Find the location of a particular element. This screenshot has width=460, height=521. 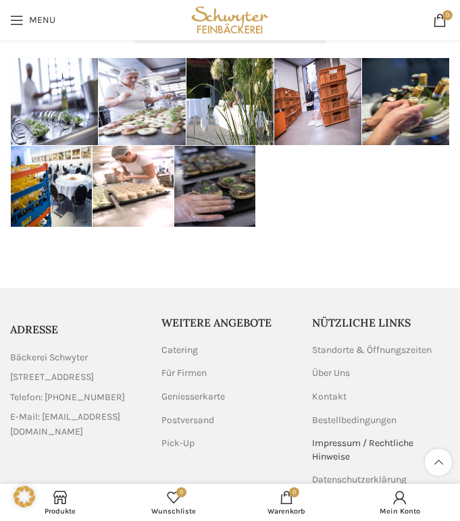

a: Pick-Up is located at coordinates (178, 443).